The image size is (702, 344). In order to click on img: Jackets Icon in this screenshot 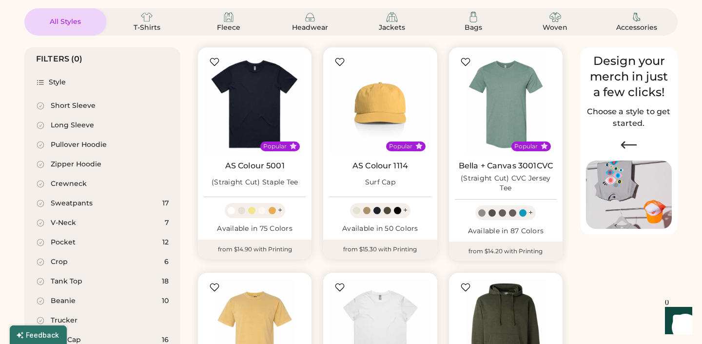, I will do `click(392, 17)`.